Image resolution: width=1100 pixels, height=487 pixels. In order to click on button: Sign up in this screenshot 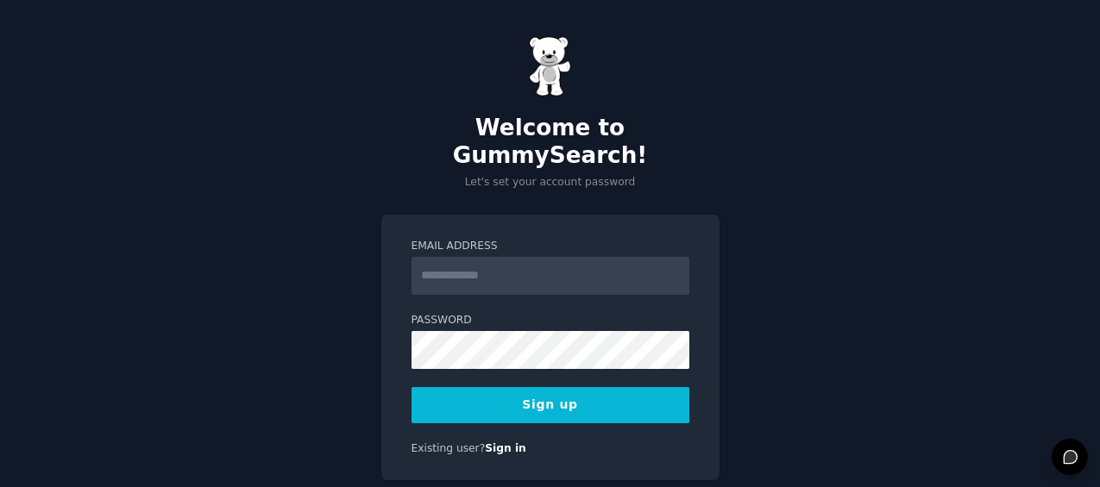, I will do `click(550, 405)`.